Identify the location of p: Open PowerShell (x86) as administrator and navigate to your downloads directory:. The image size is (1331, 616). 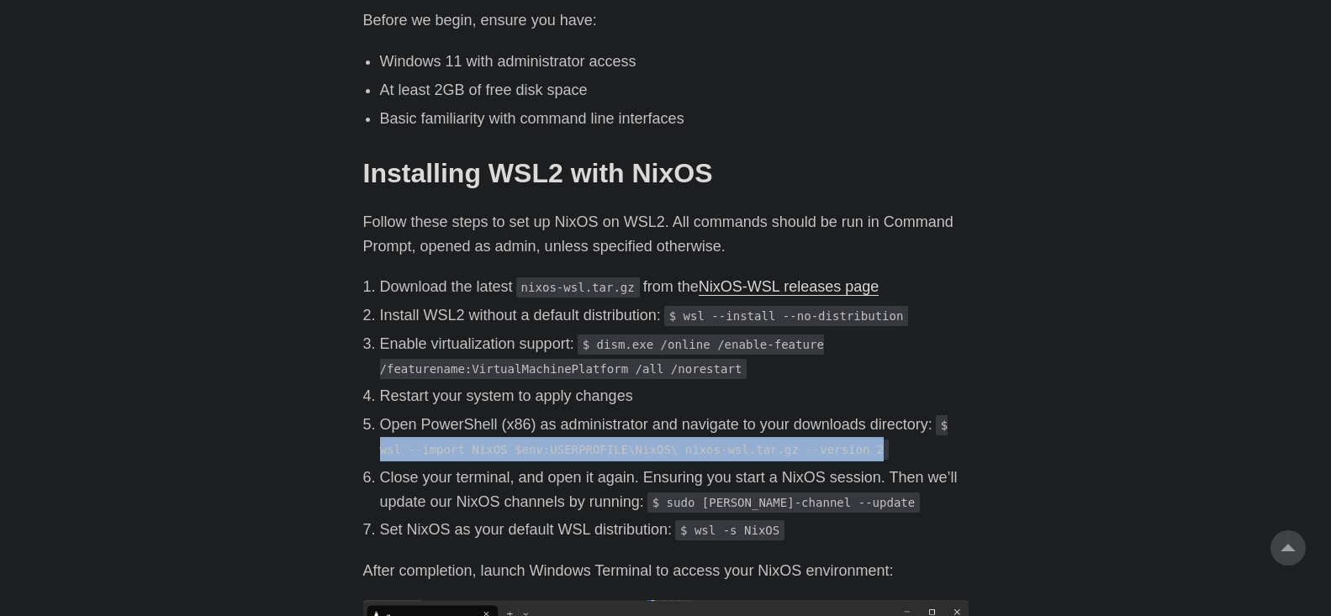
(674, 437).